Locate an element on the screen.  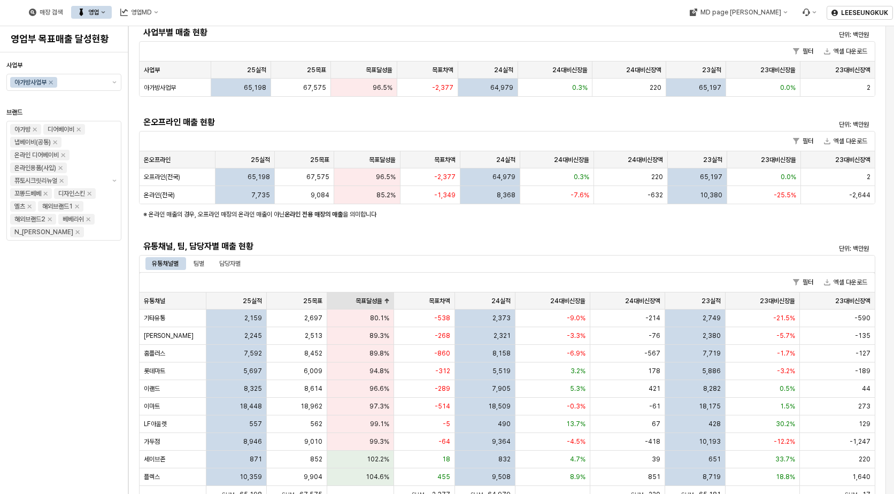
div: Remove 베베리쉬 is located at coordinates (88, 219).